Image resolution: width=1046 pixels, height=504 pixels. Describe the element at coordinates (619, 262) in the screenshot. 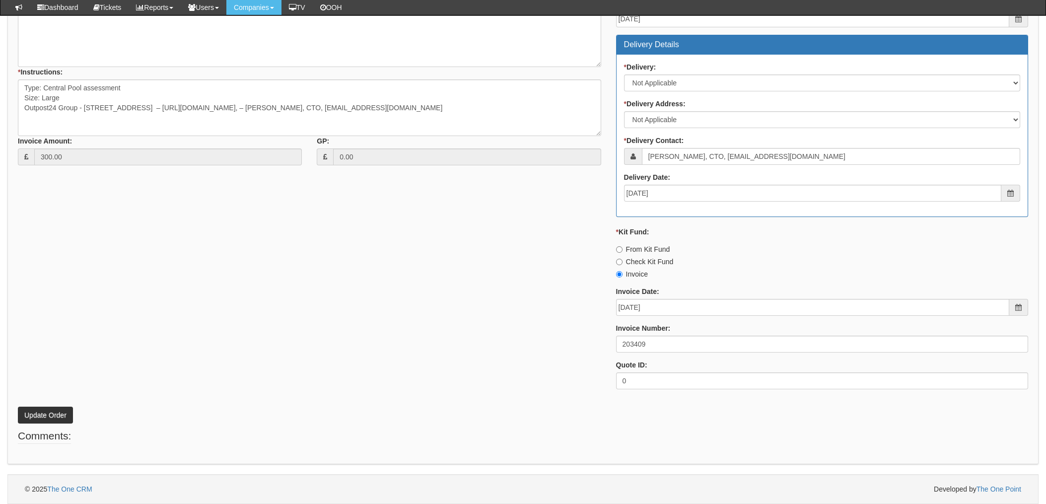

I see `input: Check Kit Fund` at that location.